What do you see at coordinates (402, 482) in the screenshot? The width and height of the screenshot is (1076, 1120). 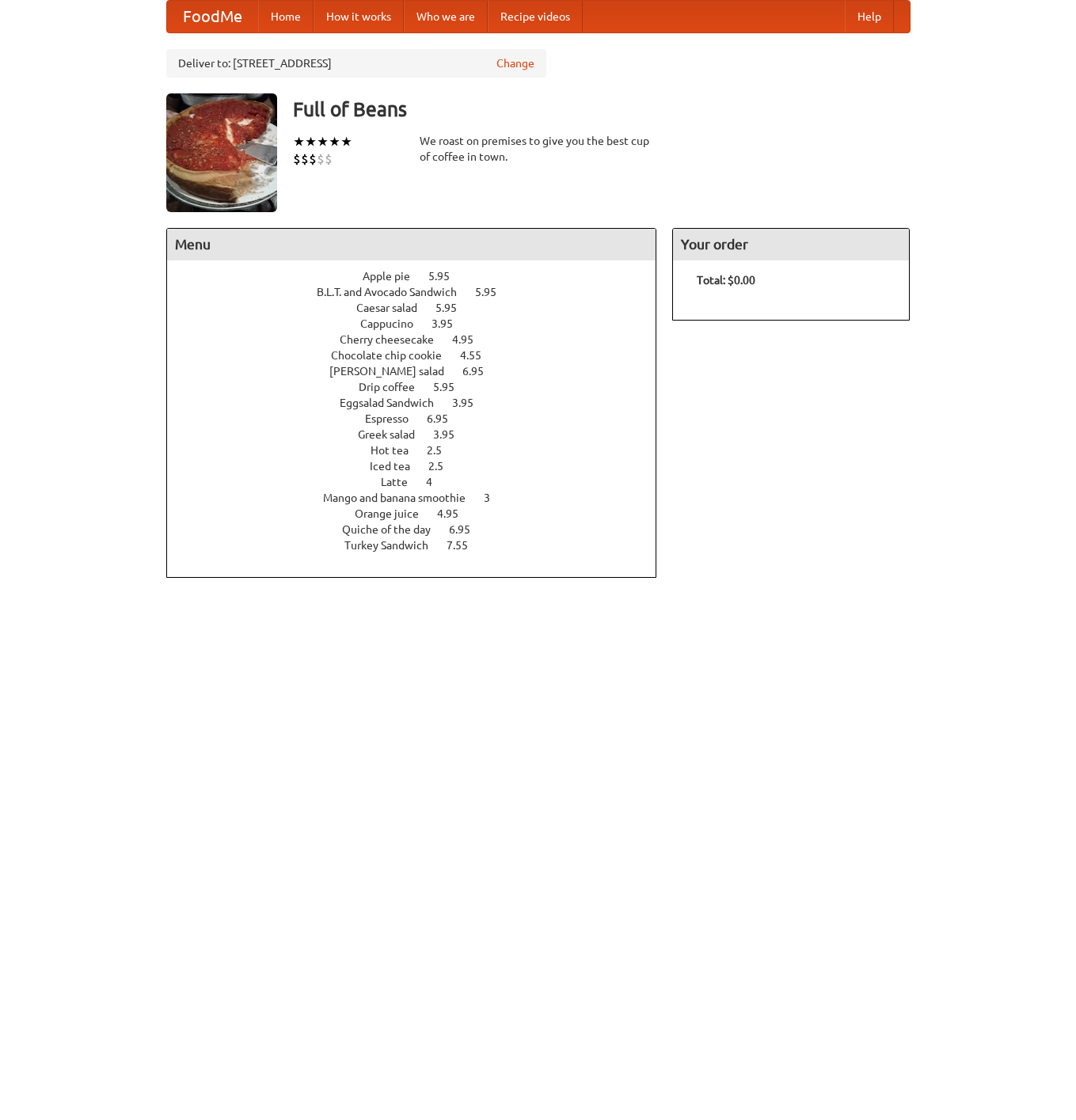 I see `span: Latte` at bounding box center [402, 482].